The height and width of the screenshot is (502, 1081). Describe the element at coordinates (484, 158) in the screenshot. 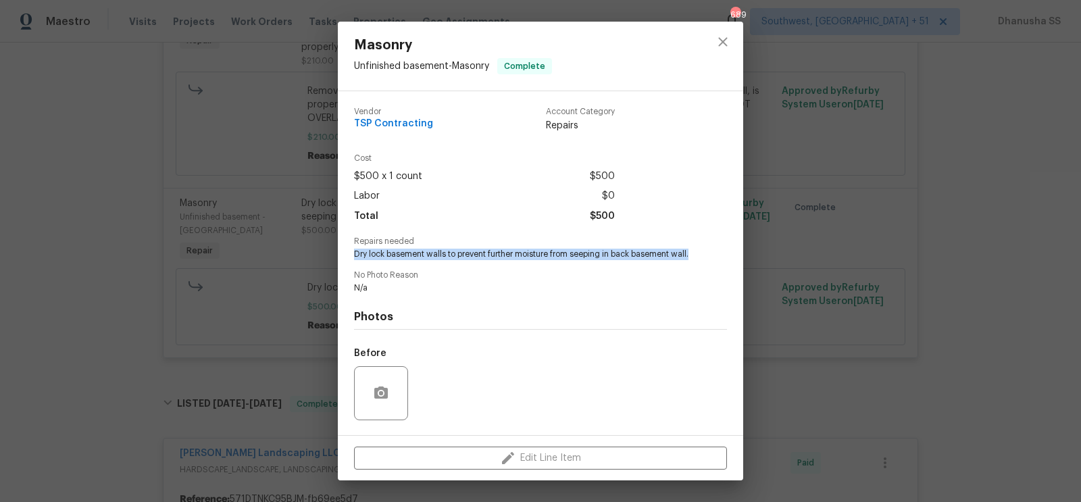

I see `span: Cost` at that location.